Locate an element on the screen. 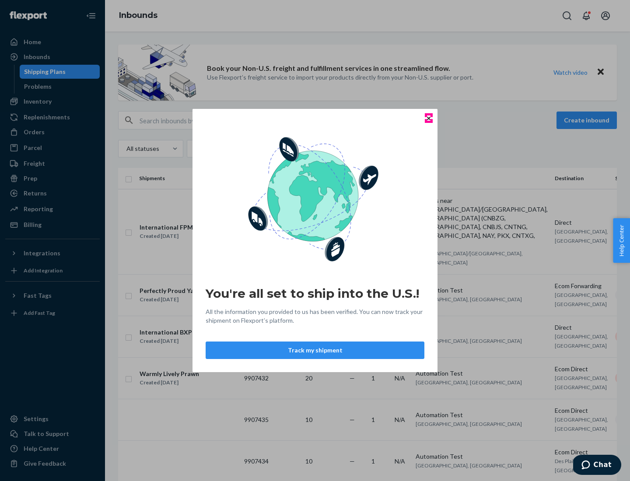 This screenshot has height=481, width=630. a: Problems is located at coordinates (60, 87).